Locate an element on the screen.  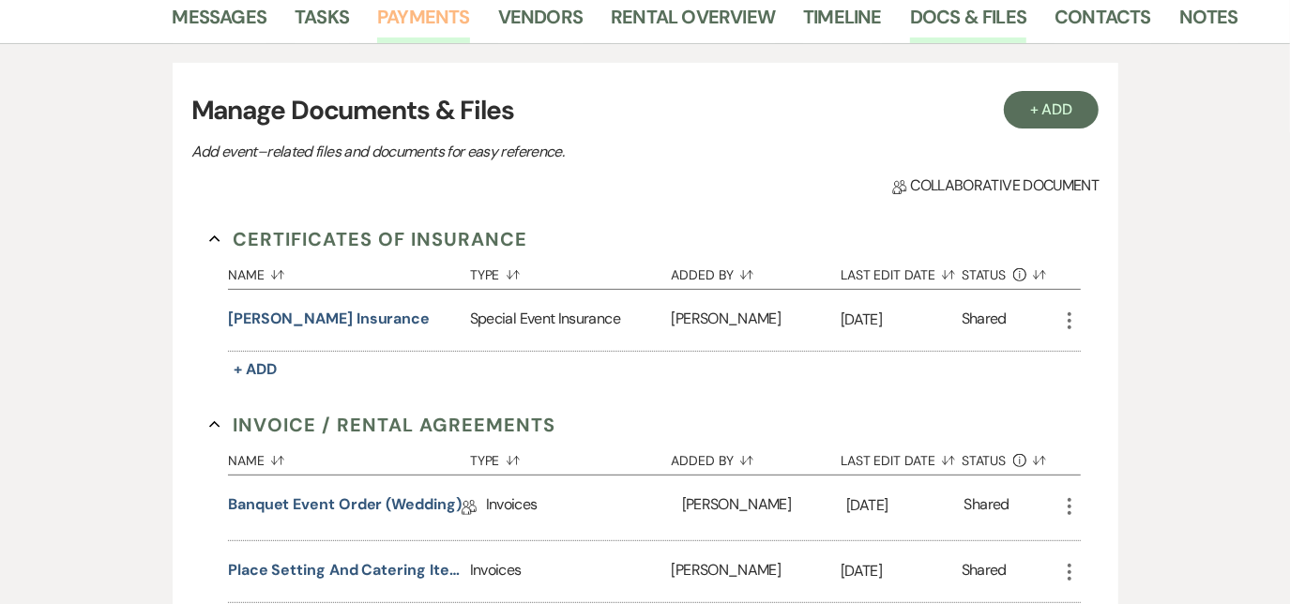
a: Docs & Files is located at coordinates (968, 23).